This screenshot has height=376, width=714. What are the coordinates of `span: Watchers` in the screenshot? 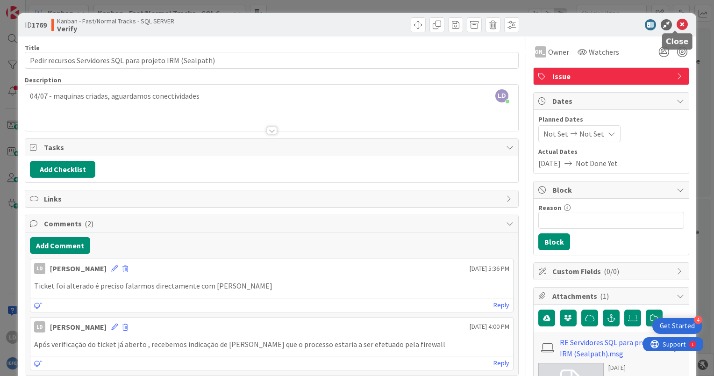 It's located at (604, 52).